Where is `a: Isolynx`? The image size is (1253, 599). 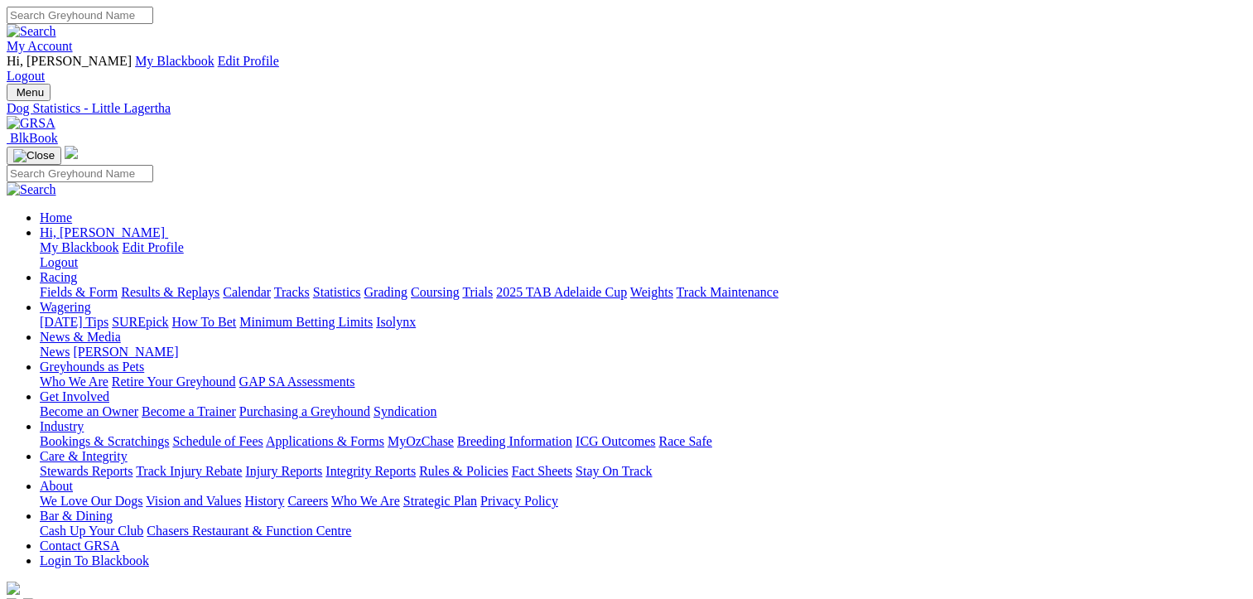
a: Isolynx is located at coordinates (396, 321).